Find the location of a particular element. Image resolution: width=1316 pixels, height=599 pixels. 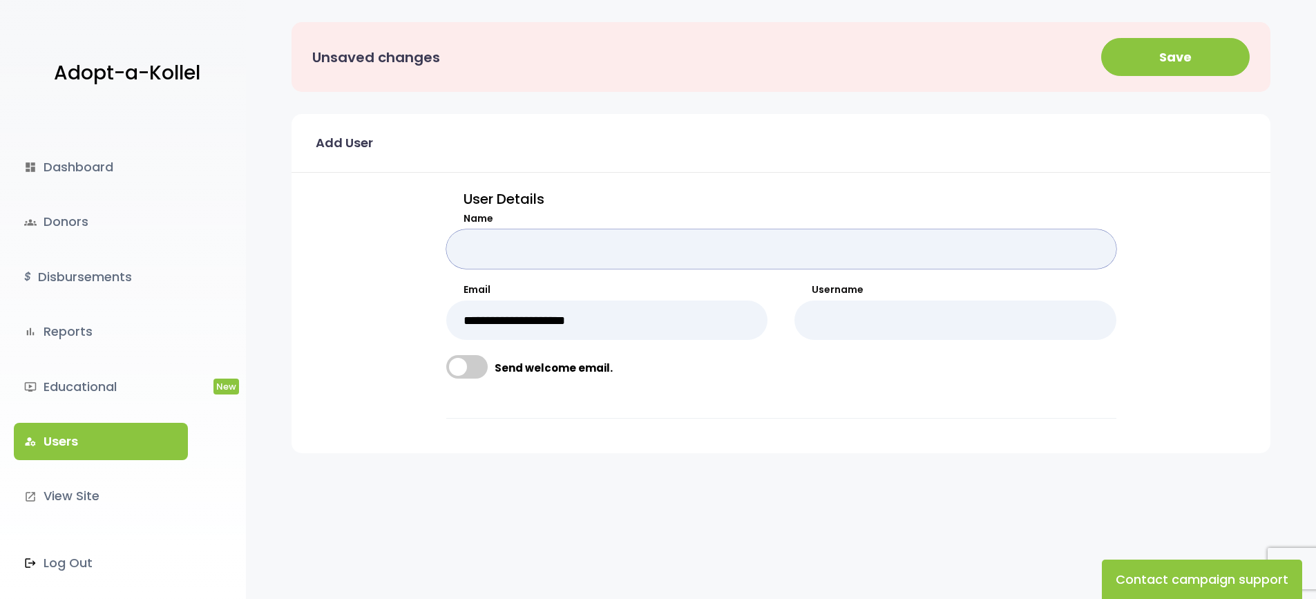

button: Contact campaign support is located at coordinates (1202, 579).